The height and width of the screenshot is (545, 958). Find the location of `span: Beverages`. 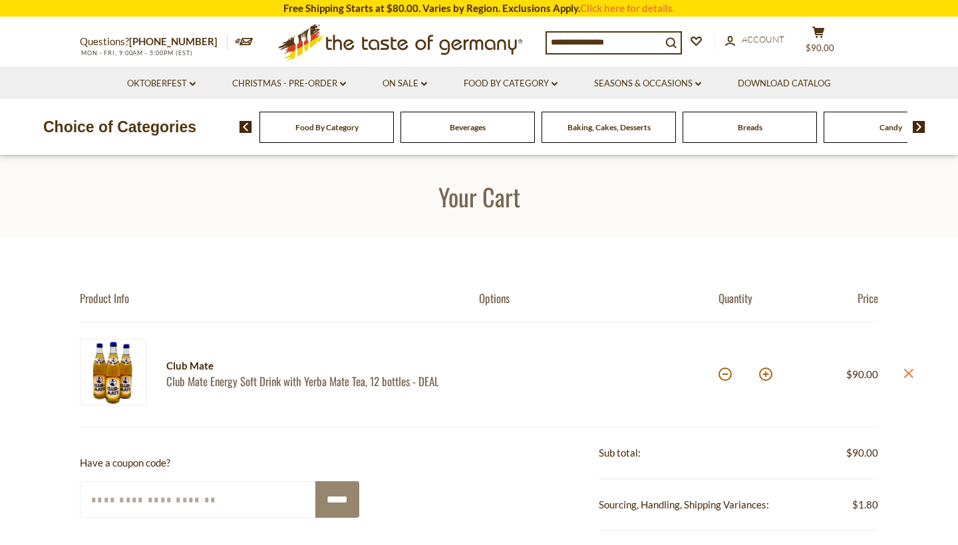

span: Beverages is located at coordinates (467, 127).